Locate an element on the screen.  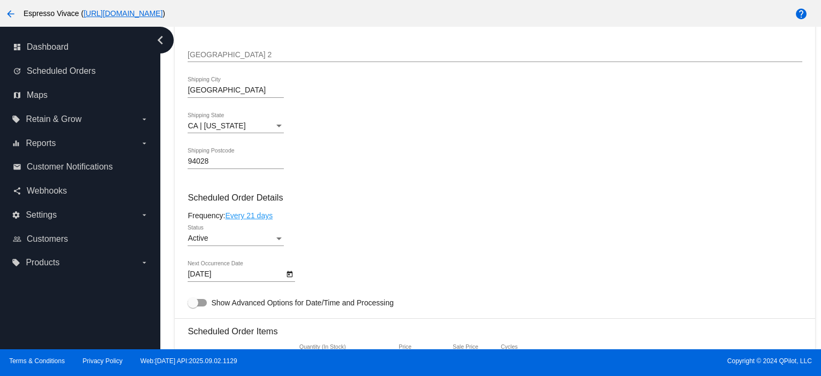
a: share Webhooks is located at coordinates (81, 191).